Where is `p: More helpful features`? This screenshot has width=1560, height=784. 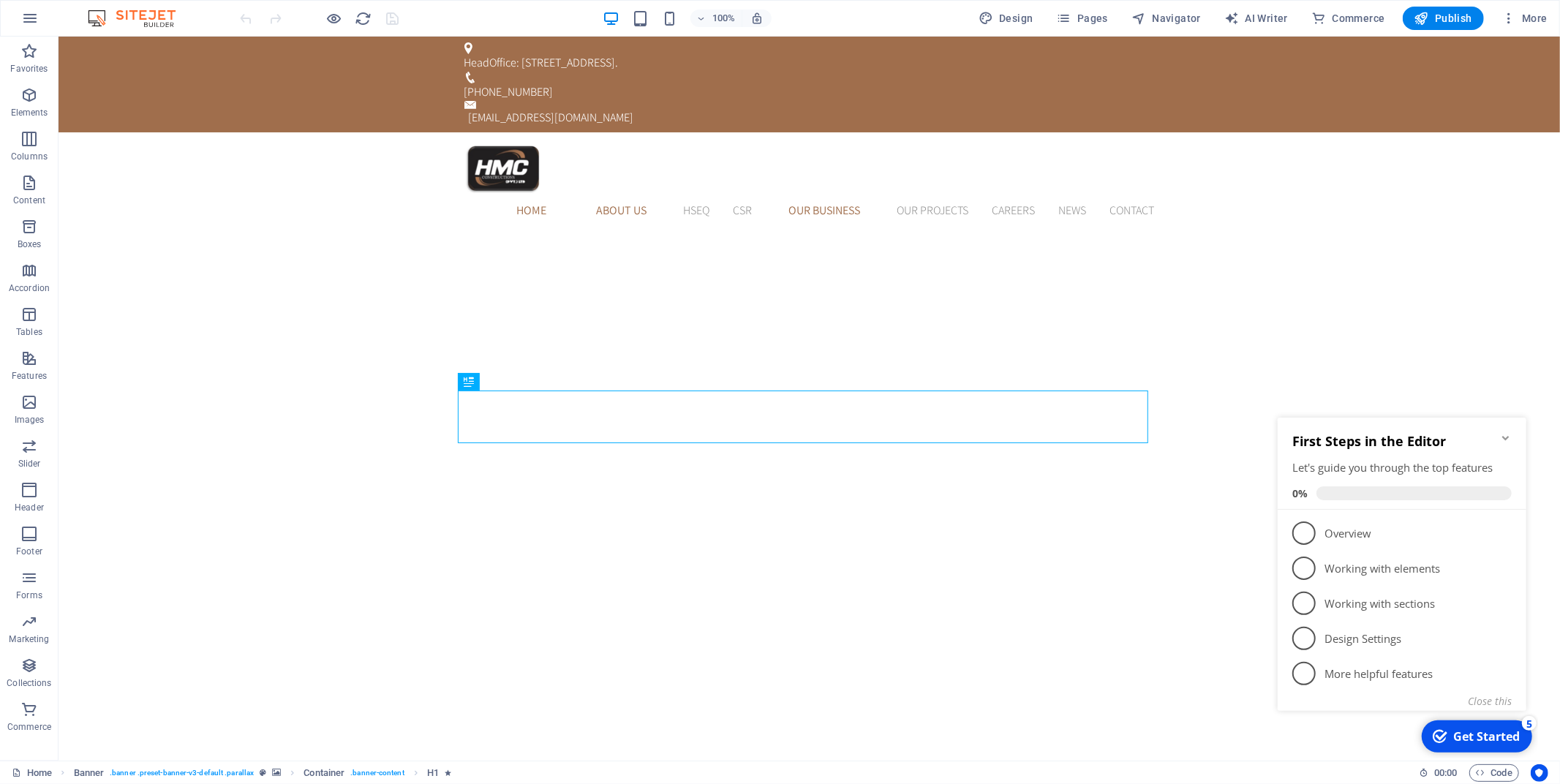 p: More helpful features is located at coordinates (140, 263).